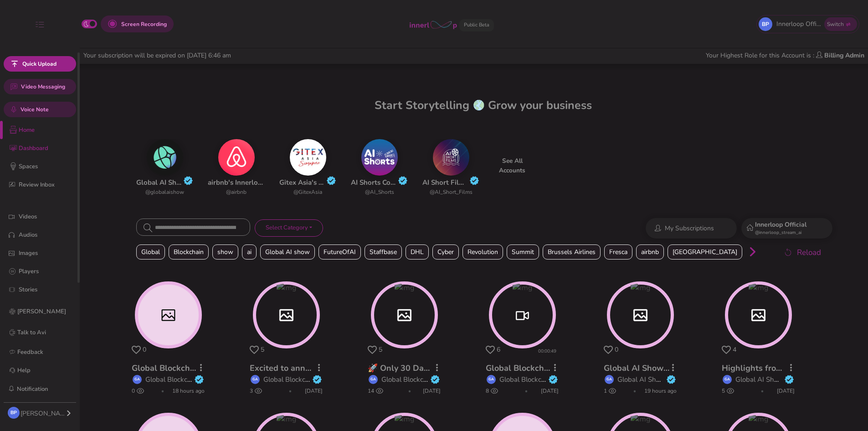 This screenshot has width=868, height=431. What do you see at coordinates (790, 368) in the screenshot?
I see `a: Highlights from Global AI Show (3)` at bounding box center [790, 368].